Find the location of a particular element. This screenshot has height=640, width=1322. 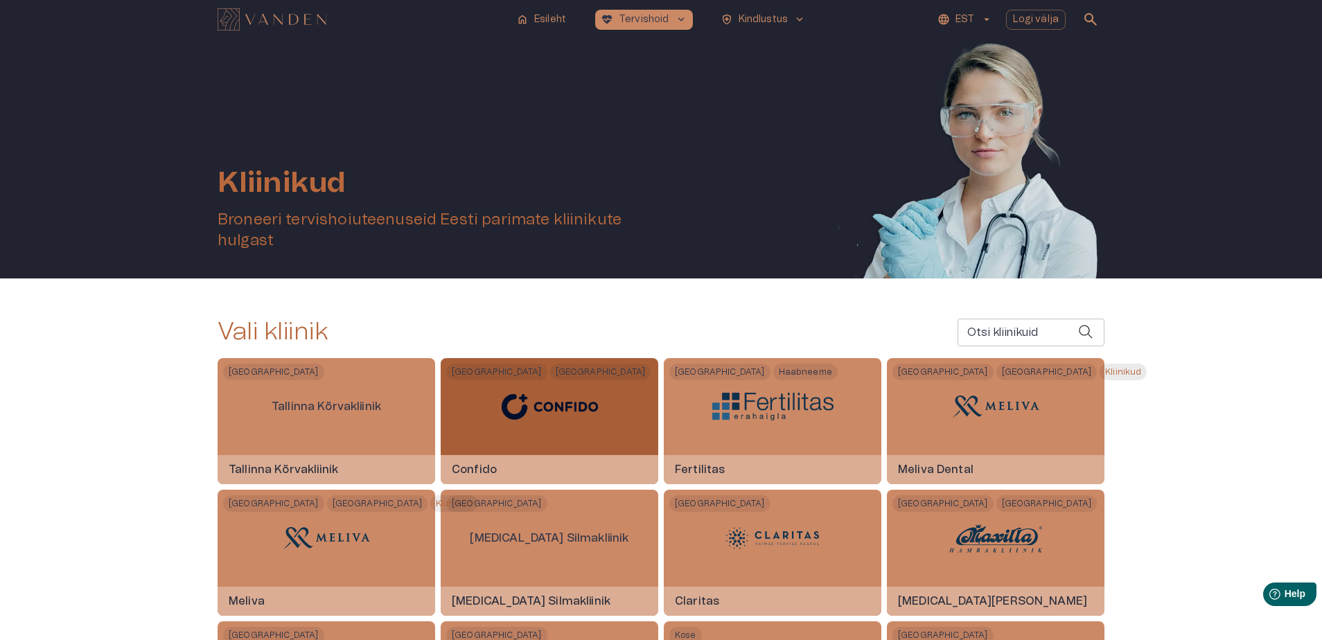

img: Meliva Dental logo is located at coordinates (995, 407).